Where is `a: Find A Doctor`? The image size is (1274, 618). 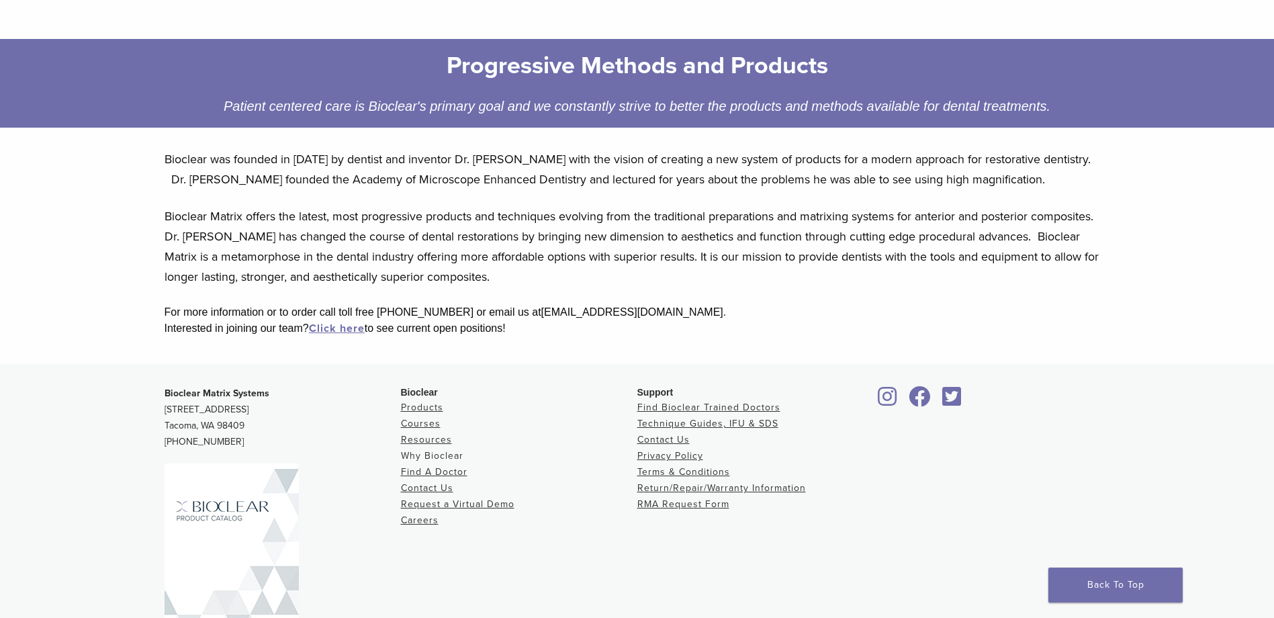 a: Find A Doctor is located at coordinates (434, 471).